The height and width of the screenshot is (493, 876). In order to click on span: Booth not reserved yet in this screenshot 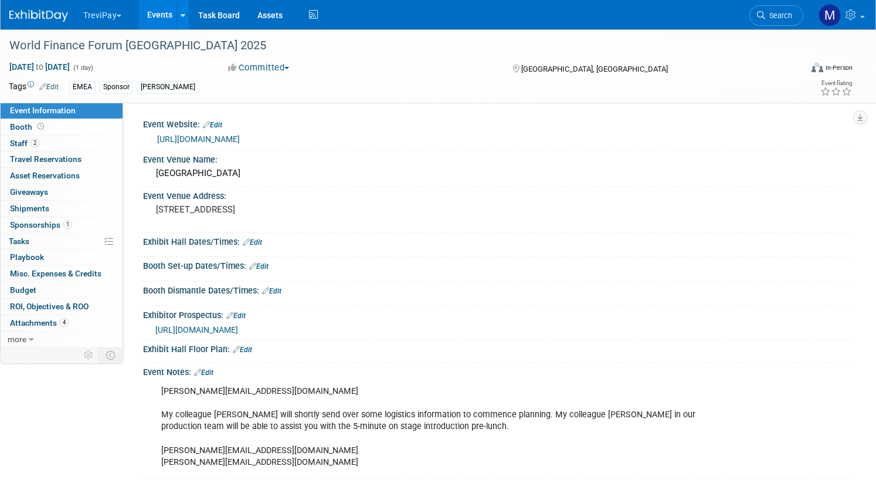, I will do `click(40, 126)`.